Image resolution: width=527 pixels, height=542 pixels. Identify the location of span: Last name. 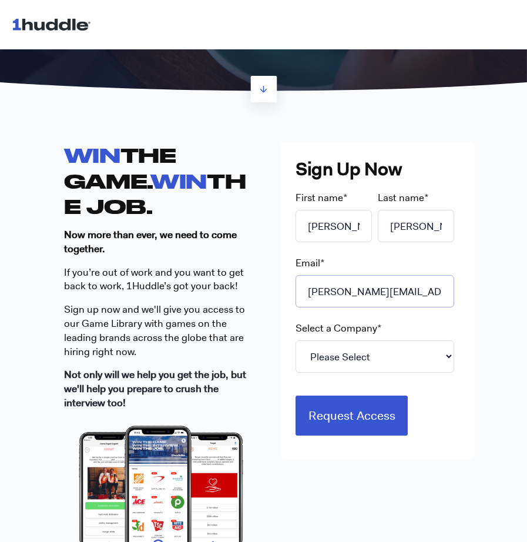
(401, 197).